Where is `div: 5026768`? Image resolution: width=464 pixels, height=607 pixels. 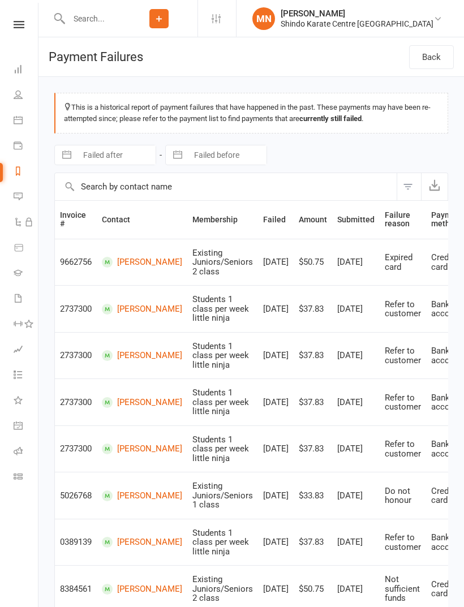
div: 5026768 is located at coordinates (76, 495).